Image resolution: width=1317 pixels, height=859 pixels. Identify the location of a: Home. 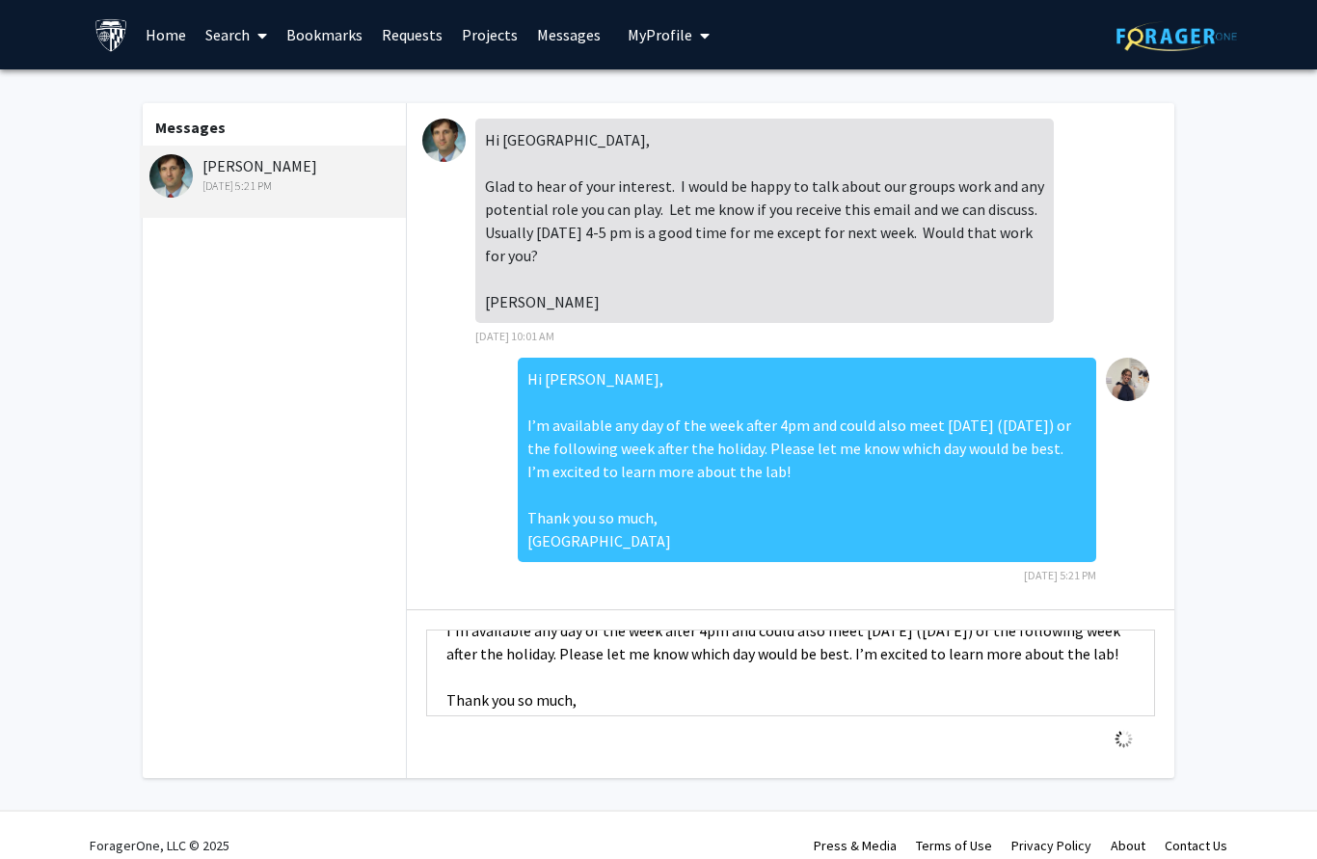
(166, 35).